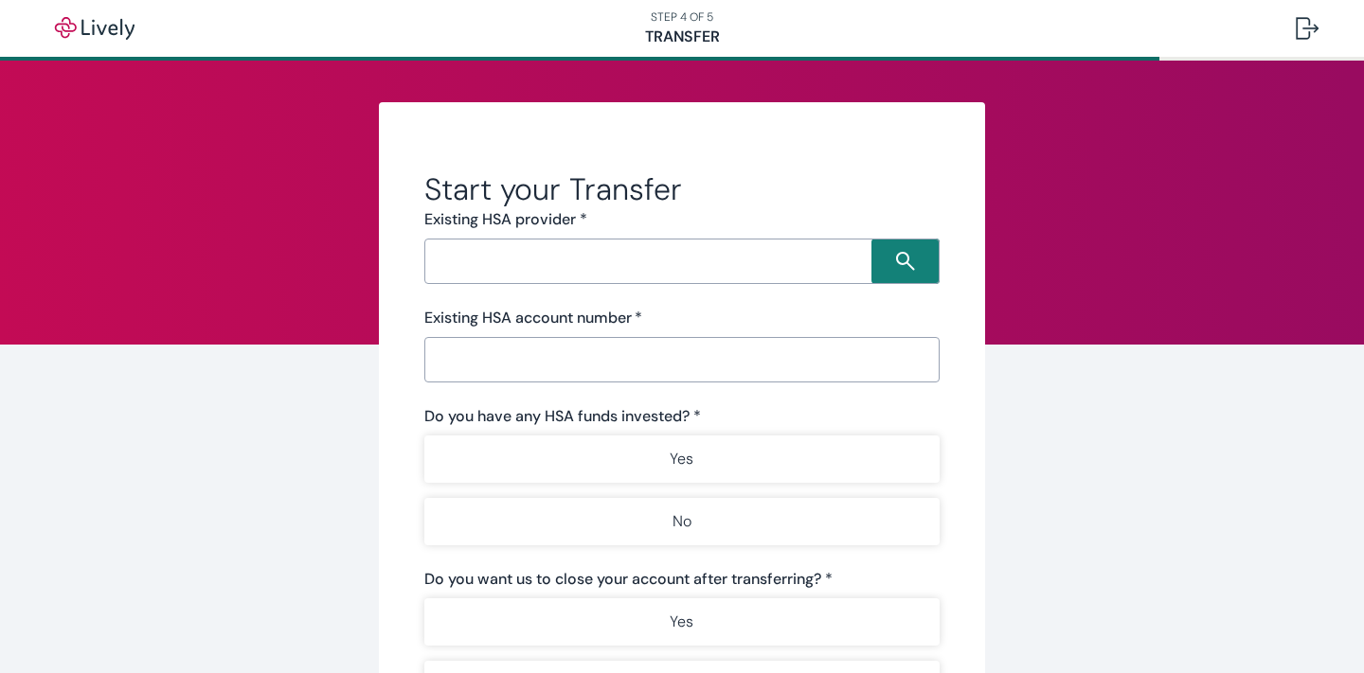  Describe the element at coordinates (628, 580) in the screenshot. I see `label: Do you want us to close your account after transferring? *` at that location.